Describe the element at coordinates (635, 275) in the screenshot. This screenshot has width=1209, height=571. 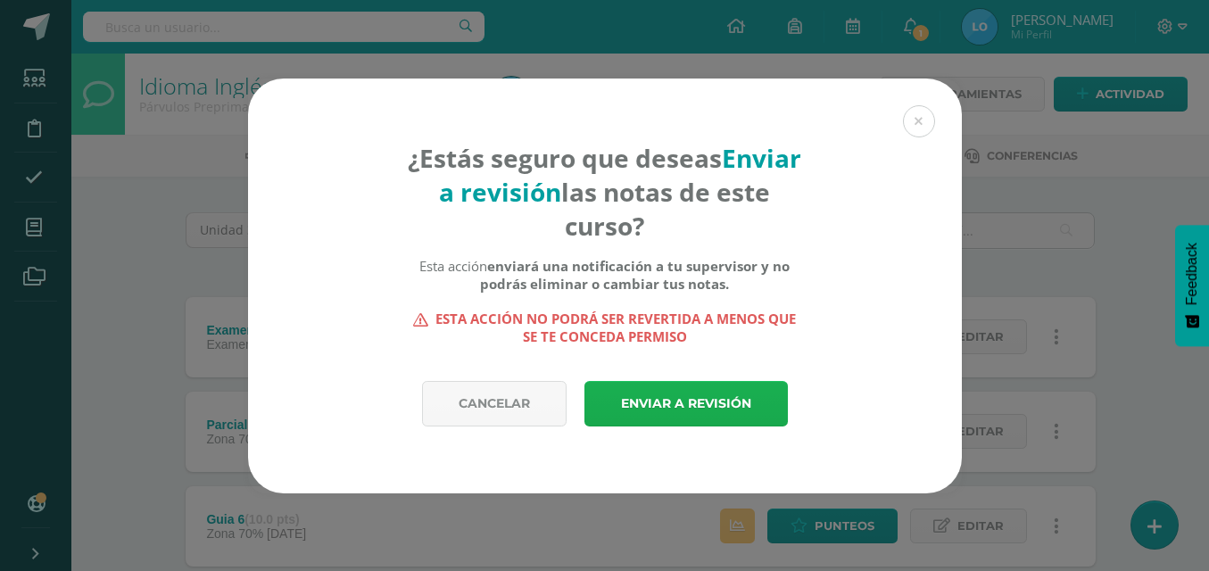
I see `b: enviará una notificación a tu supervisor y no podrás eliminar o cambiar tus notas.` at that location.